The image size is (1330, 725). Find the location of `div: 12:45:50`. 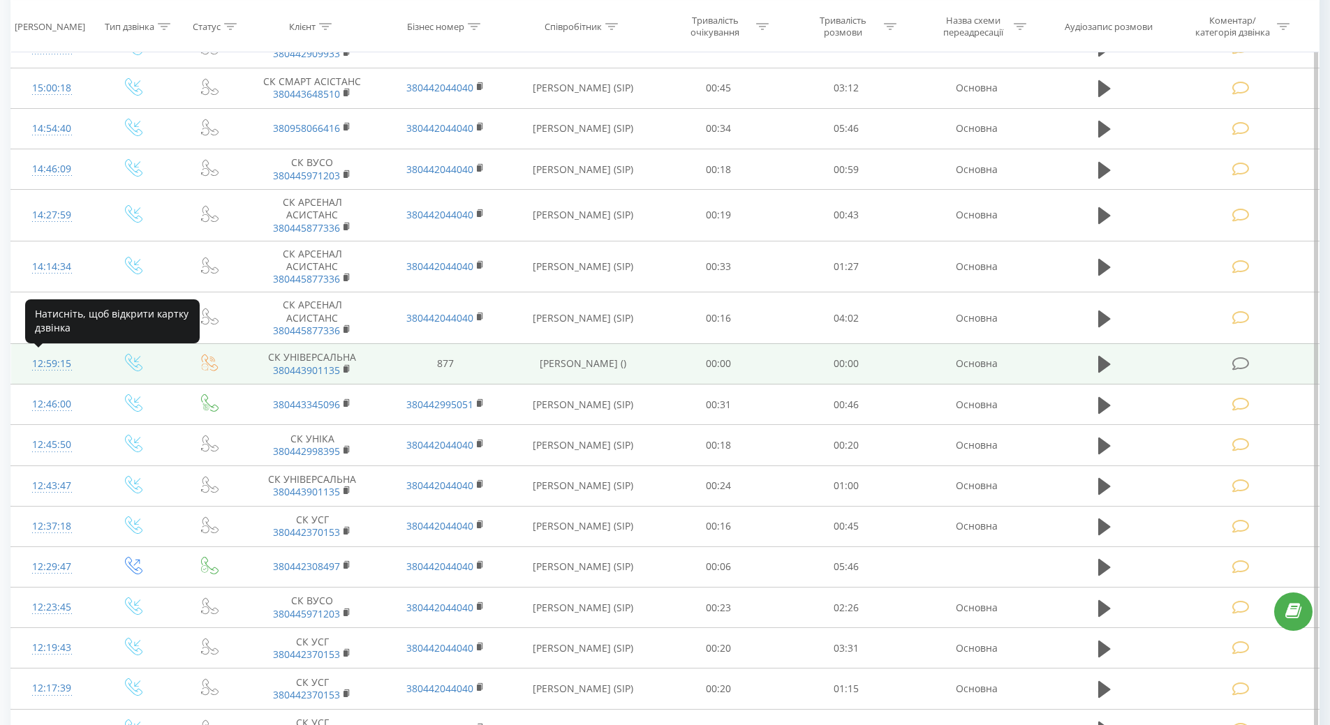

div: 12:45:50 is located at coordinates (52, 445).